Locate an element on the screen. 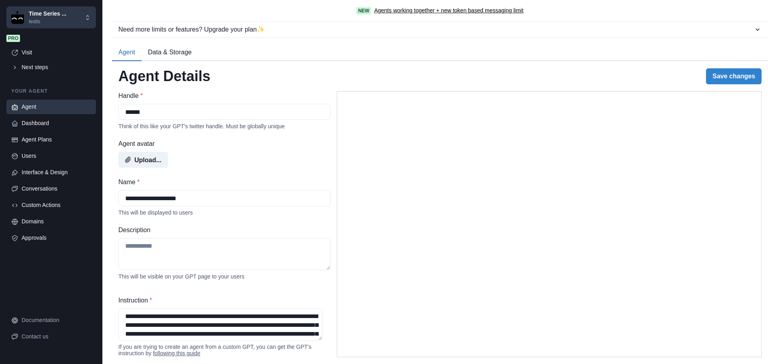 This screenshot has height=364, width=768. div: Users is located at coordinates (56, 156).